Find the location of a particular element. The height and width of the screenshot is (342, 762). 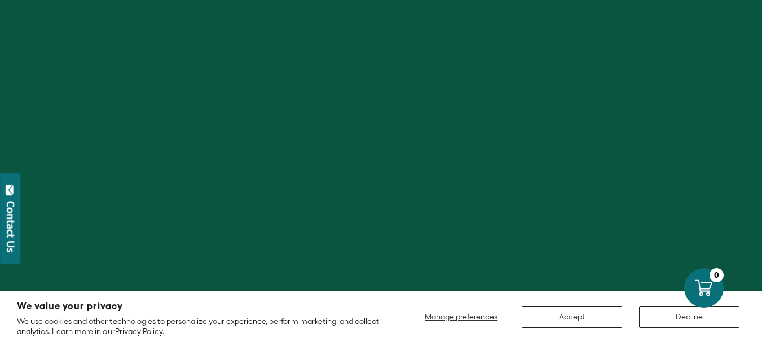

button: Manage preferences is located at coordinates (461, 317).